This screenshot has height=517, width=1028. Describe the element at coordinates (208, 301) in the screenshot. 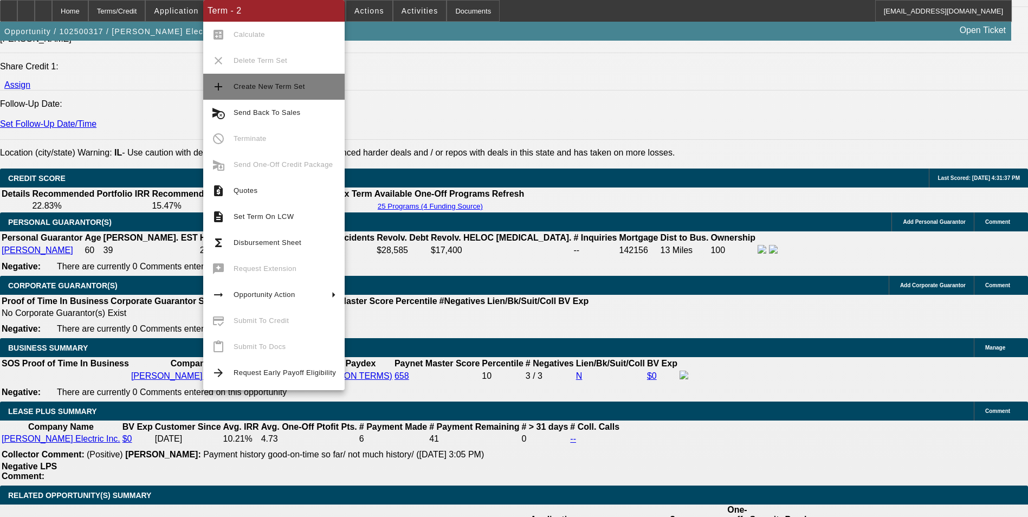

I see `b: Start` at that location.